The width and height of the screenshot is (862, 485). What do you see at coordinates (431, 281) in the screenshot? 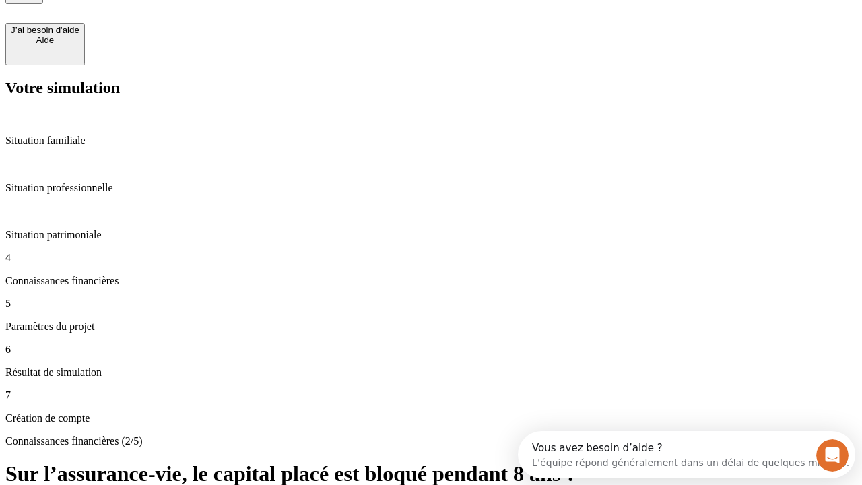
I see `p: Connaissances financières` at bounding box center [431, 281].